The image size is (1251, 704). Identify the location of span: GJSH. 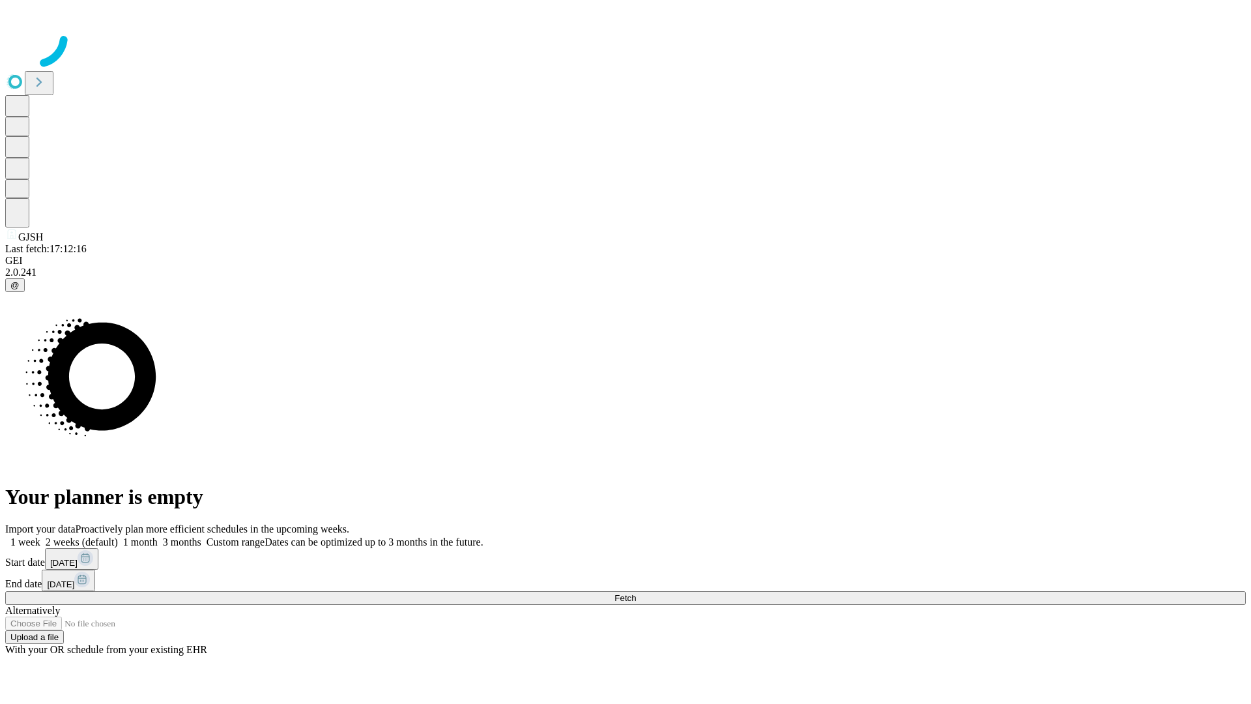
(31, 237).